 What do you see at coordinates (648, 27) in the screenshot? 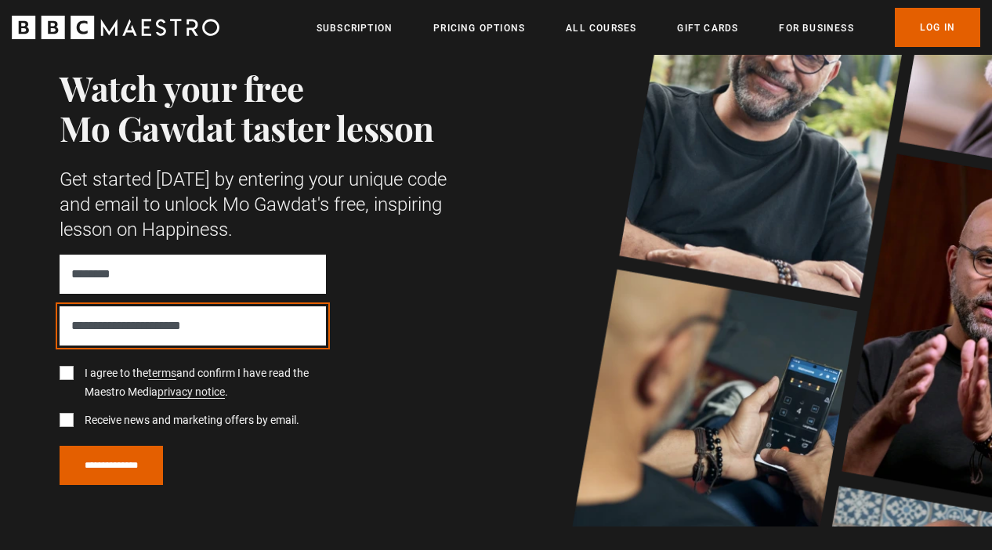
I see `nav: Primary` at bounding box center [648, 27].